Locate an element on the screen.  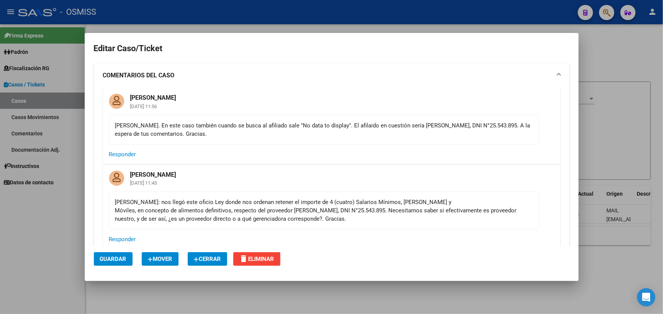
button: Guardar is located at coordinates (113, 259).